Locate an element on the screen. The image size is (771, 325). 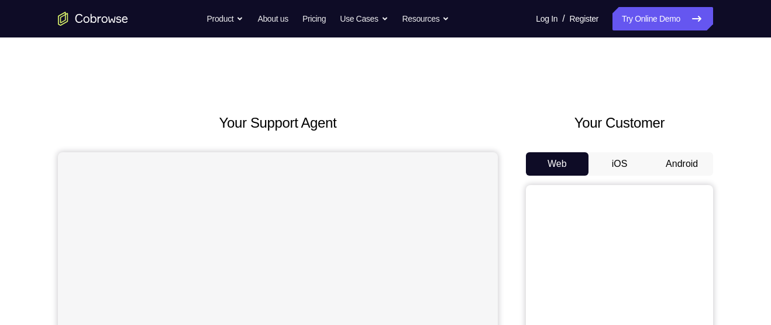
a: Register is located at coordinates (584, 19).